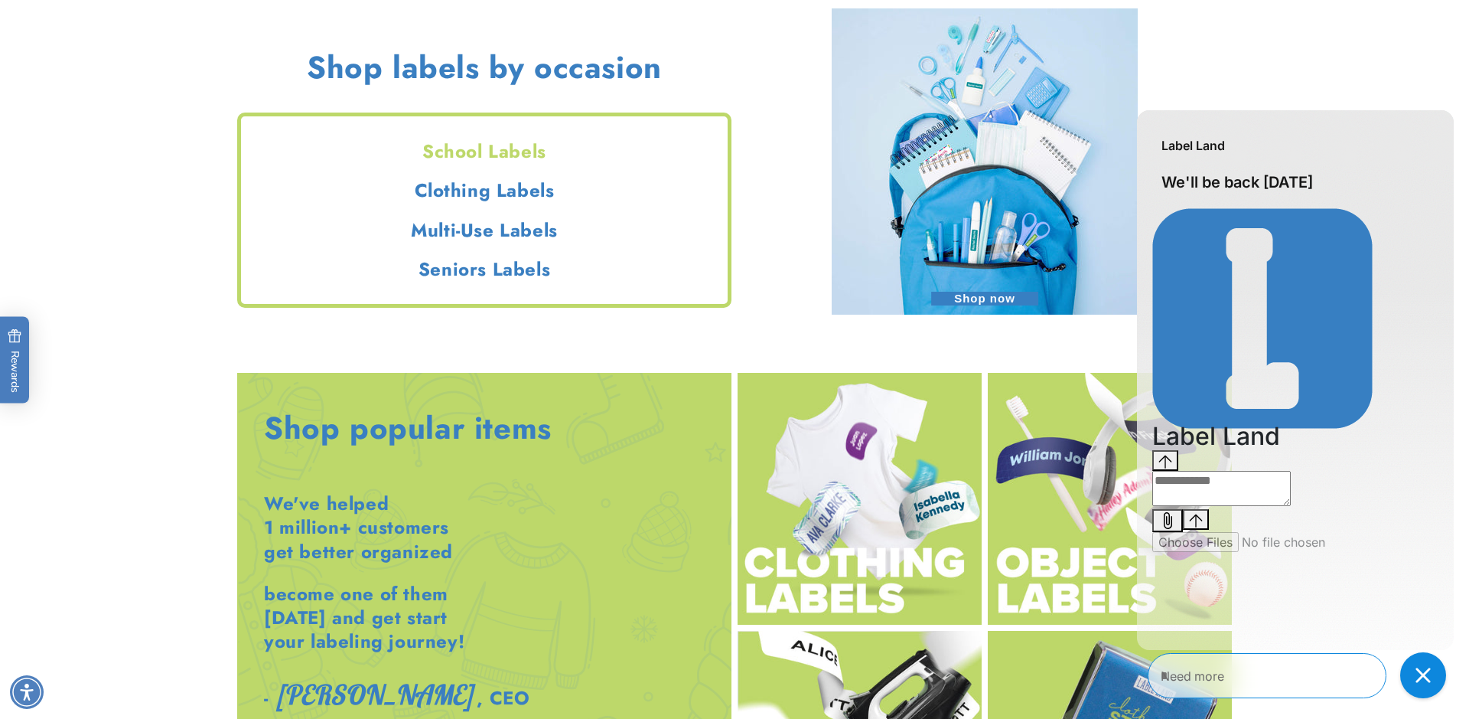 This screenshot has height=719, width=1469. I want to click on button: Add attachment, so click(31, 410).